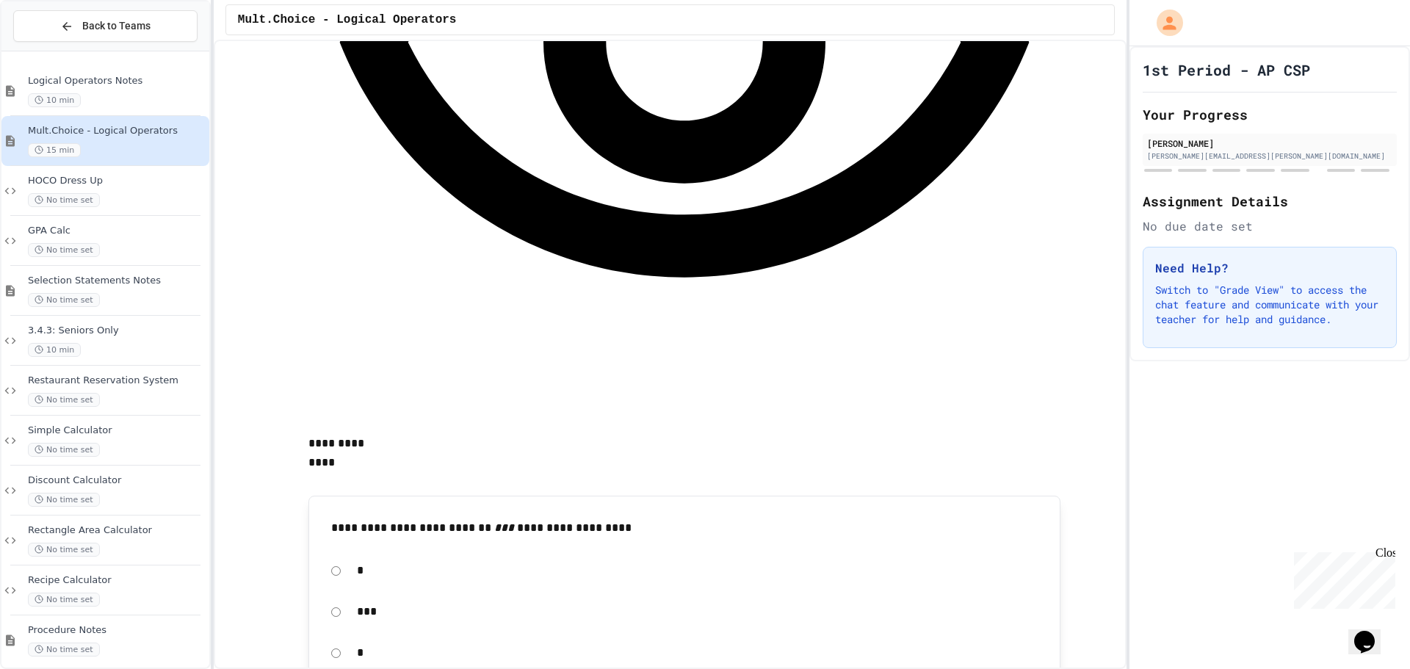 This screenshot has height=669, width=1410. I want to click on div: My Account, so click(1164, 23).